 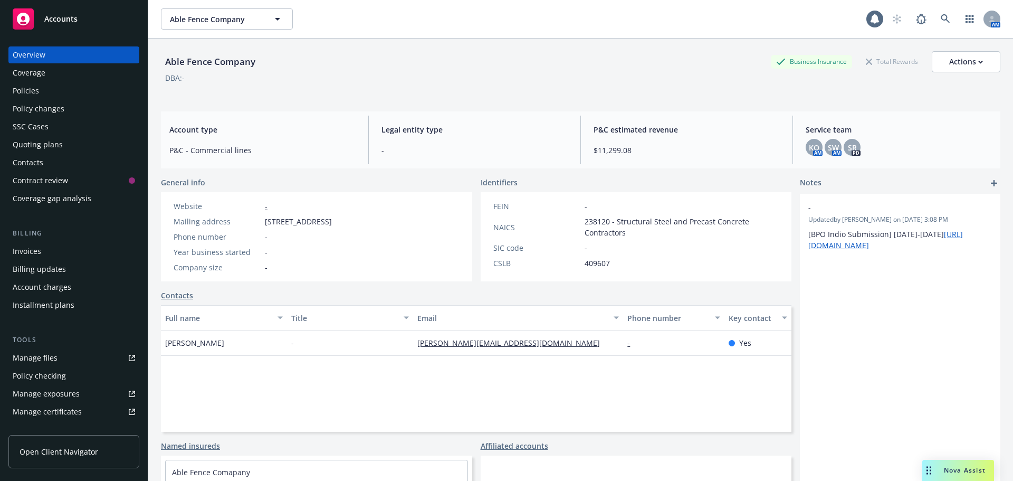 What do you see at coordinates (514, 445) in the screenshot?
I see `a: Affiliated accounts` at bounding box center [514, 445].